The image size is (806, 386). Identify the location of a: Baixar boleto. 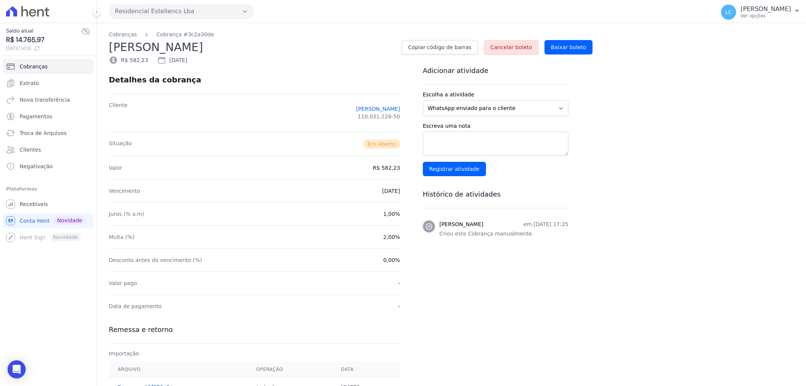
(569, 47).